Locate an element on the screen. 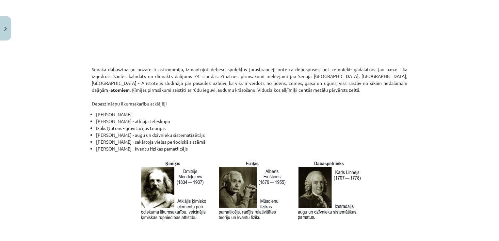  img: icon-close-lesson-0947bae3869378f0d4975bcd49f059093ad1ed9edebbc8119c70593378902aed.svg is located at coordinates (6, 29).